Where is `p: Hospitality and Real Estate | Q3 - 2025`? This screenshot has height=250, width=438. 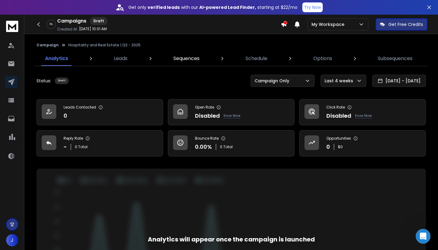 p: Hospitality and Real Estate | Q3 - 2025 is located at coordinates (104, 45).